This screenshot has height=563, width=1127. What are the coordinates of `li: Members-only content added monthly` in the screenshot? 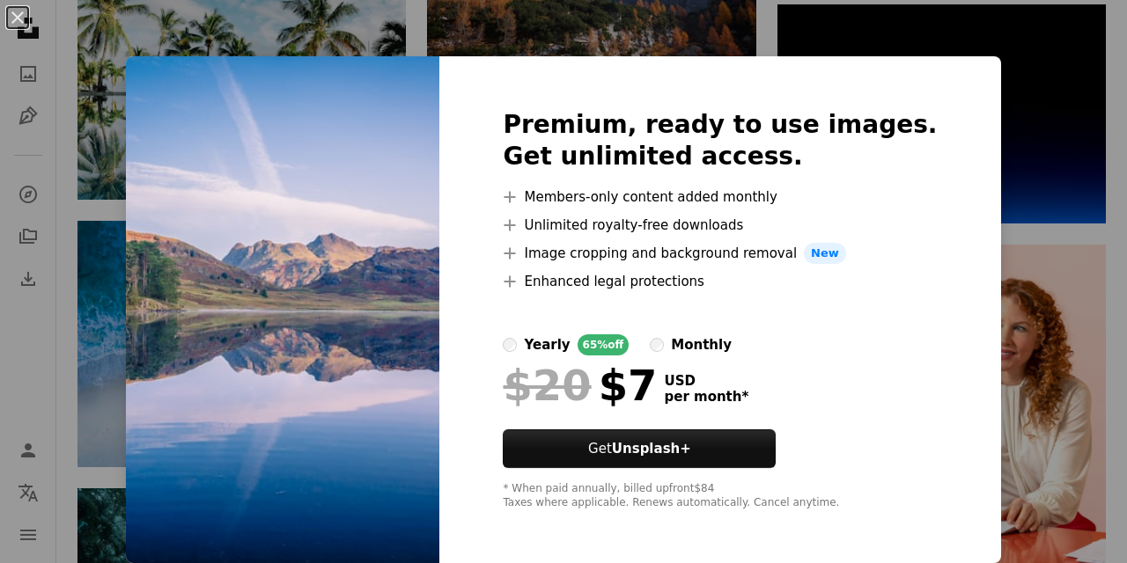 It's located at (719, 197).